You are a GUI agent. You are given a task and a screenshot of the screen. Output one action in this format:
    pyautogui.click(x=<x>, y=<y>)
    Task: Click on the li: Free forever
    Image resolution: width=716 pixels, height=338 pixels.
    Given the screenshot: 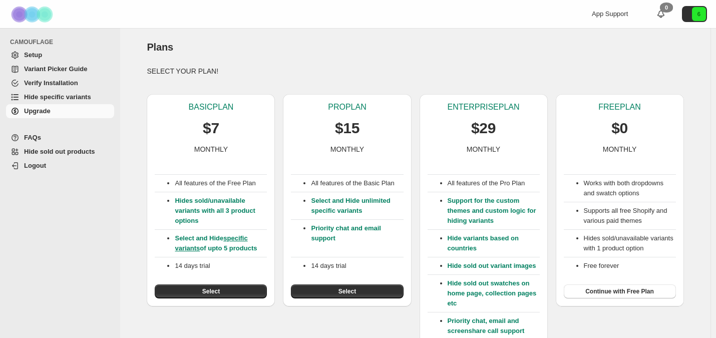 What is the action you would take?
    pyautogui.click(x=630, y=266)
    